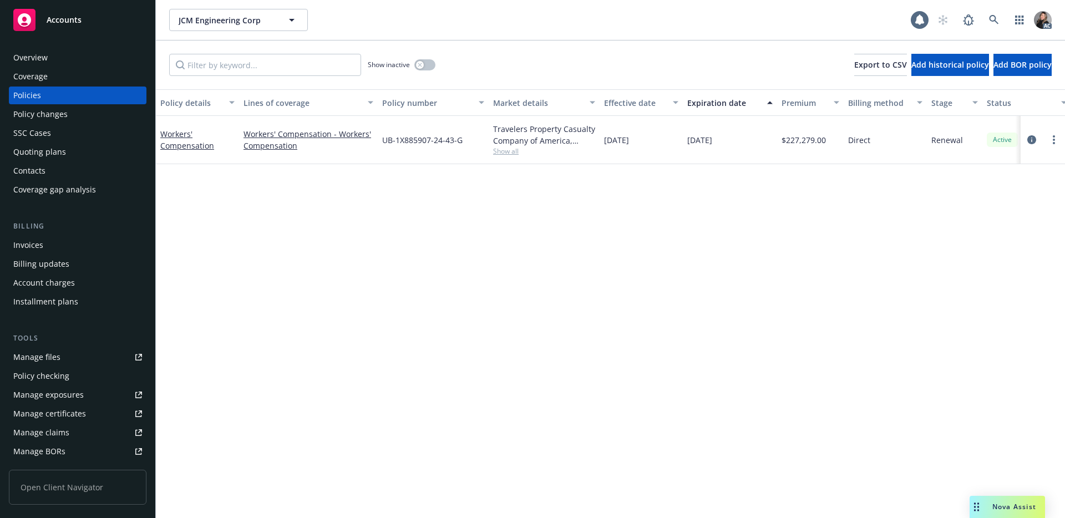  I want to click on a: Invoices, so click(78, 245).